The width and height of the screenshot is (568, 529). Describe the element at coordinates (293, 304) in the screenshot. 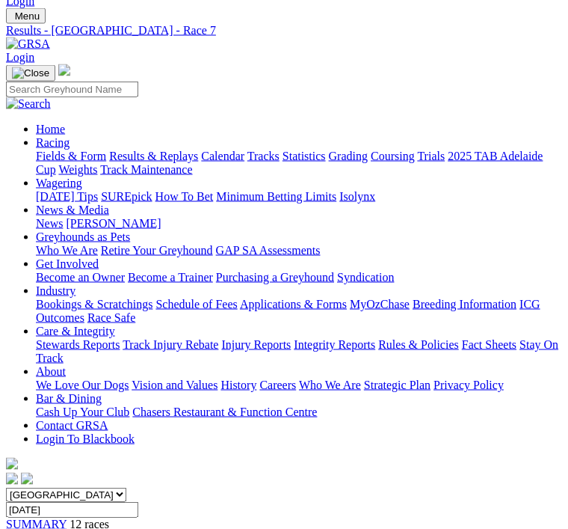

I see `a: Applications & Forms` at that location.